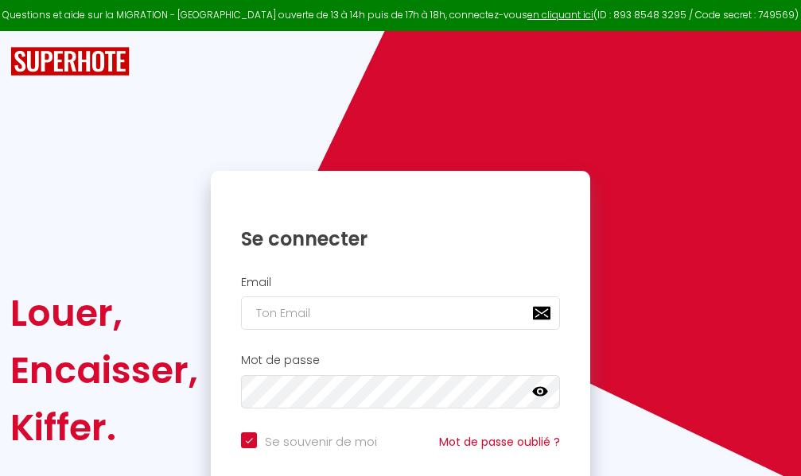 This screenshot has height=476, width=801. I want to click on div: Encaisser,, so click(104, 371).